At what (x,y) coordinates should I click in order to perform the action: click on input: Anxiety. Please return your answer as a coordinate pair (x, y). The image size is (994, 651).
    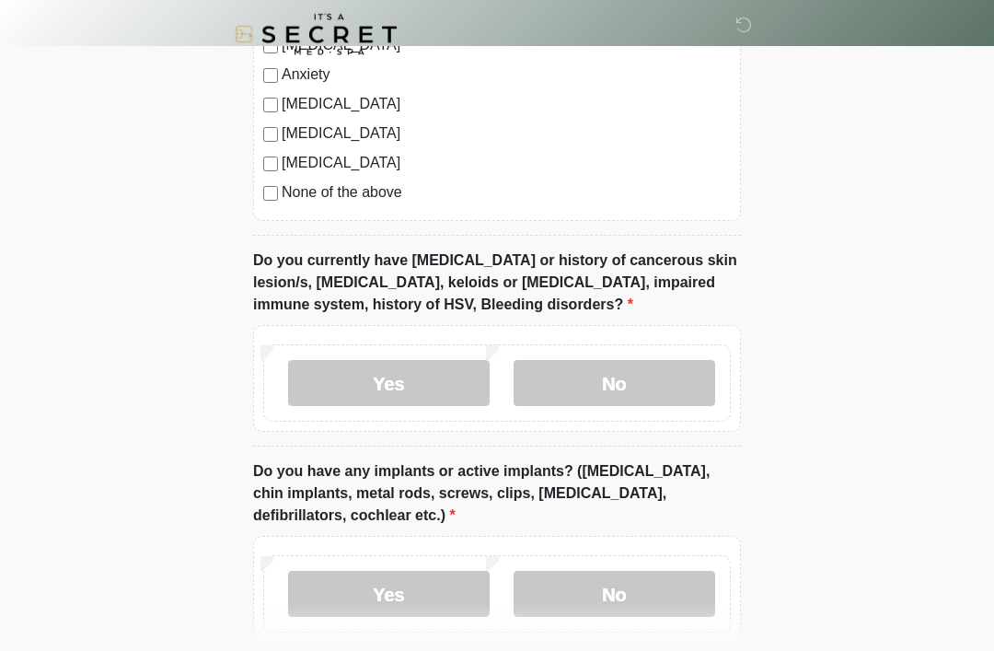
    Looking at the image, I should click on (271, 76).